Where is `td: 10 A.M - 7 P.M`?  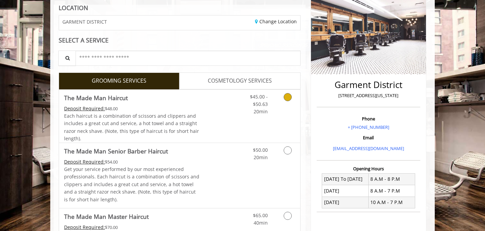
td: 10 A.M - 7 P.M is located at coordinates (392, 202).